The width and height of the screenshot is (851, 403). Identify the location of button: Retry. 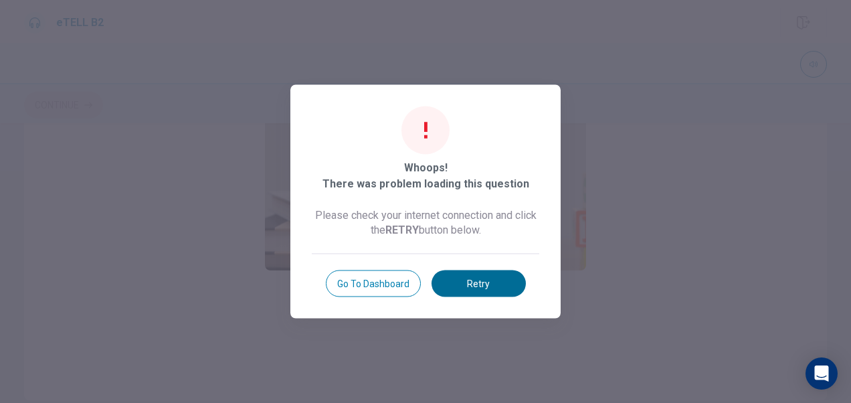
(478, 284).